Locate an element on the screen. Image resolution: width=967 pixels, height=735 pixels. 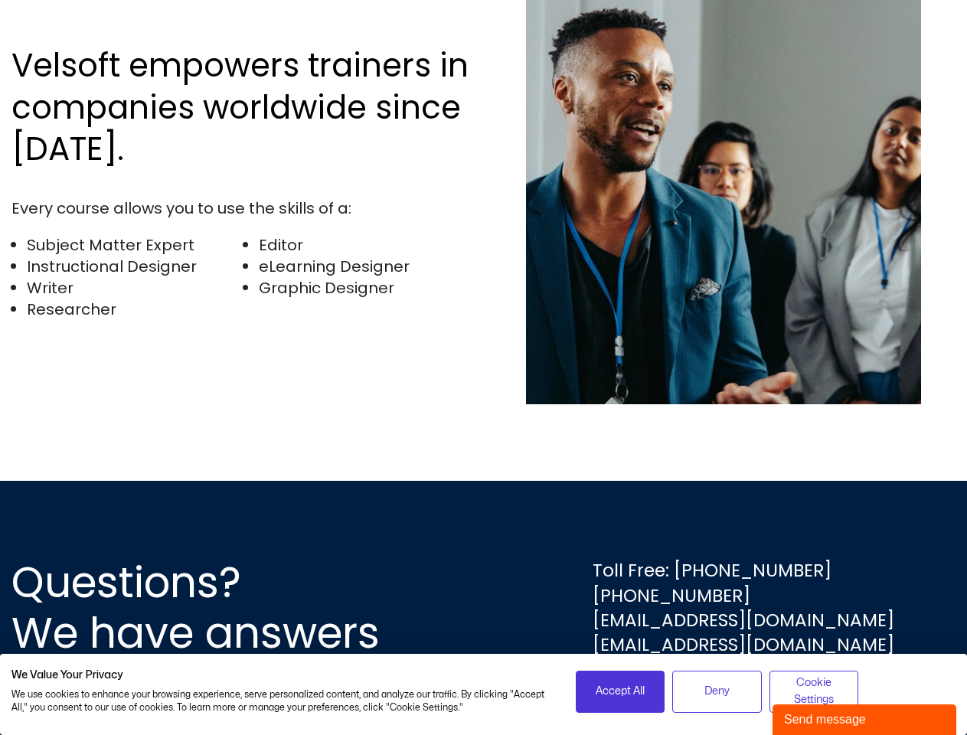
li: Writer is located at coordinates (135, 288).